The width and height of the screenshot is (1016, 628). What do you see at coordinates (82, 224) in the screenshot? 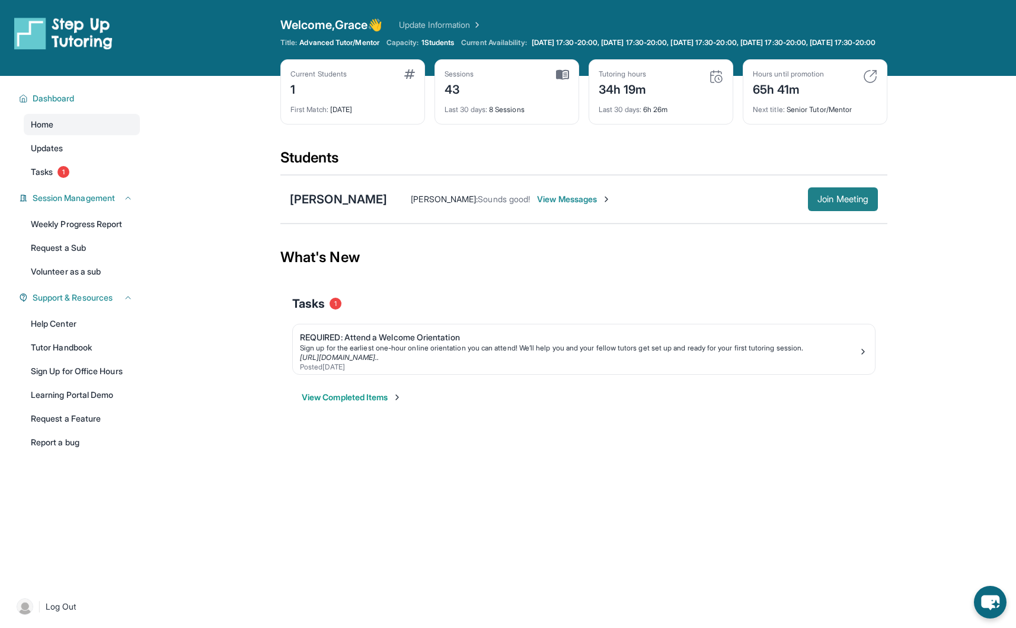
I see `a: Weekly Progress Report` at bounding box center [82, 224].